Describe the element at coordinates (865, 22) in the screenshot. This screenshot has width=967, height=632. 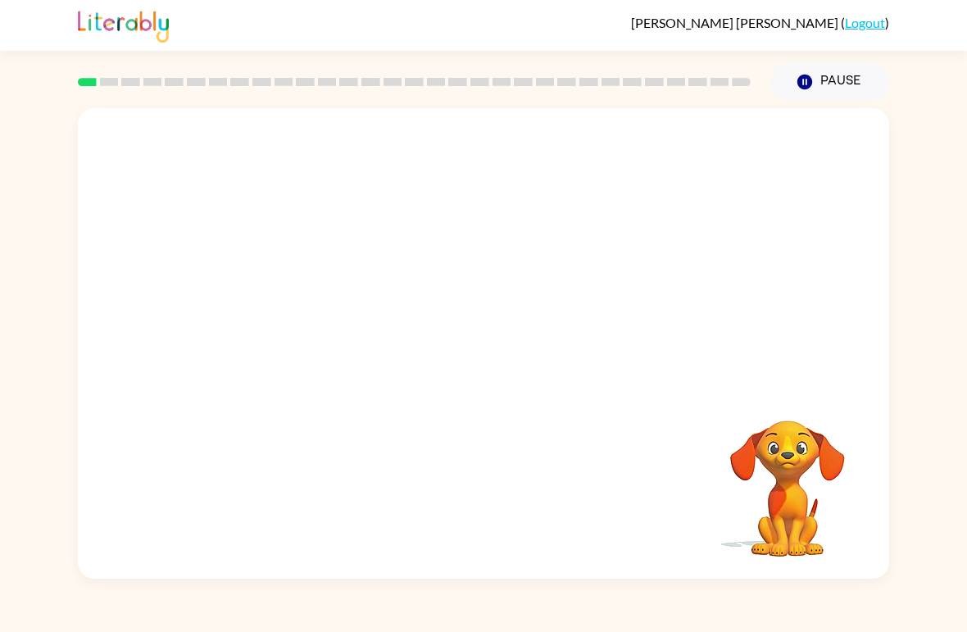
I see `a: Logout` at that location.